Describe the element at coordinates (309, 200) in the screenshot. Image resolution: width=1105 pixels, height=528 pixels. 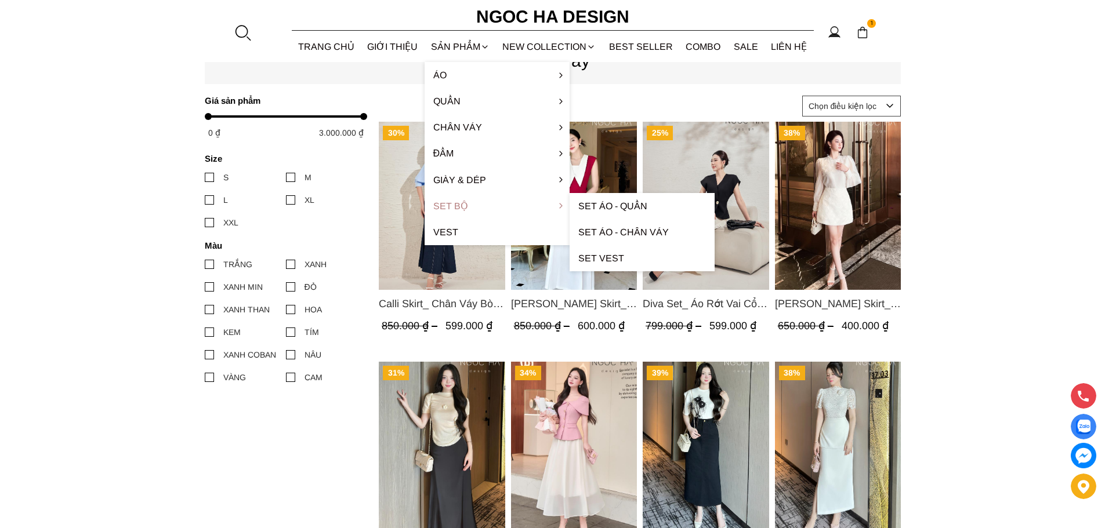
I see `div: XL` at that location.